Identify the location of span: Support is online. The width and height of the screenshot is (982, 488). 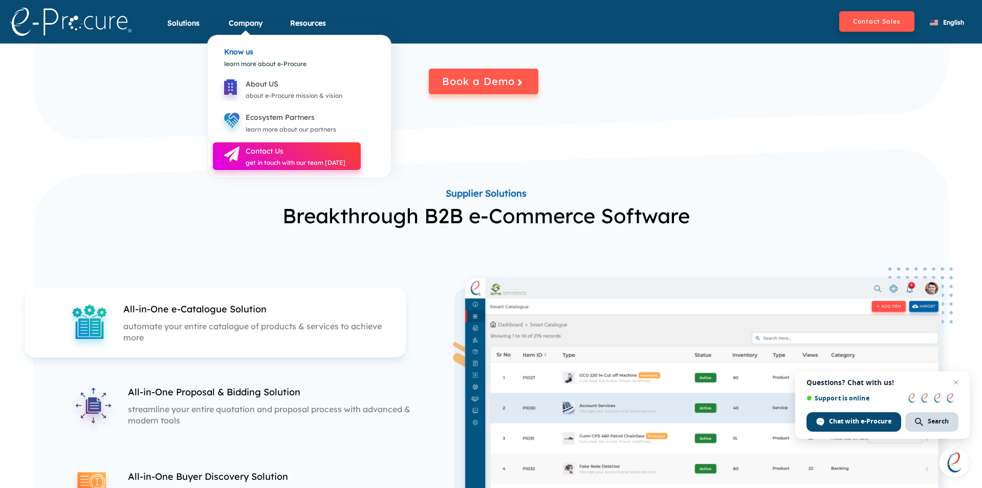
(854, 398).